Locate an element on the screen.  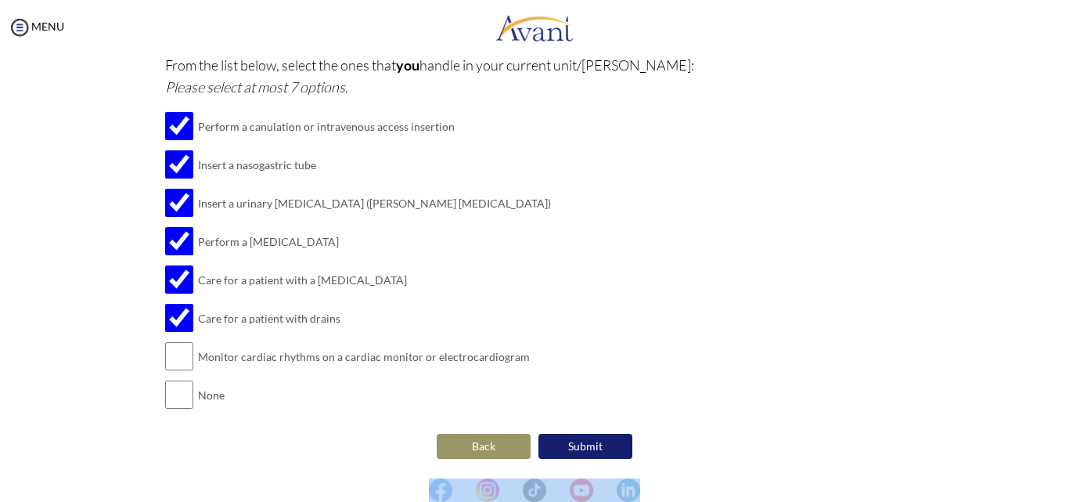
i: Please select at most 7 options. is located at coordinates (257, 87).